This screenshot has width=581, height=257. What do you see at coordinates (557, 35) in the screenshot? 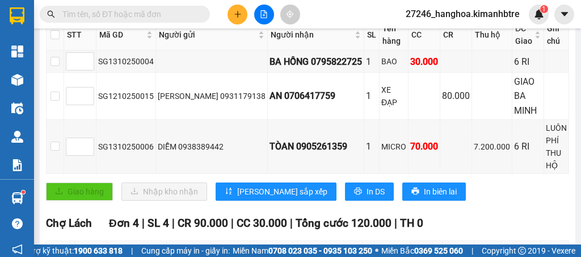
I see `th: Ghi chú` at bounding box center [557, 35].